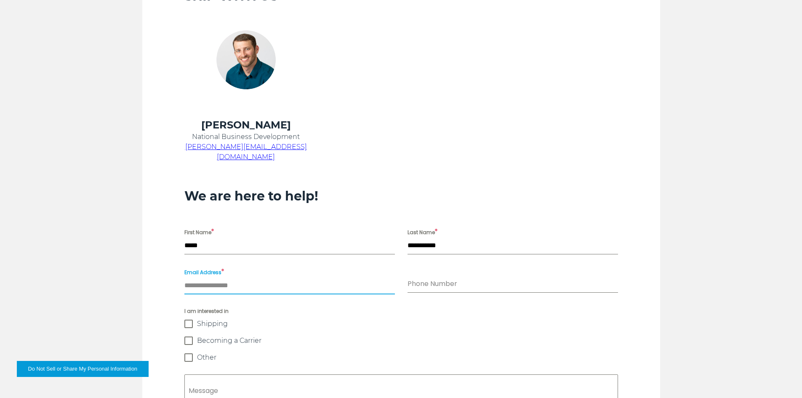 This screenshot has width=802, height=398. What do you see at coordinates (246, 137) in the screenshot?
I see `p: National Business Development` at bounding box center [246, 137].